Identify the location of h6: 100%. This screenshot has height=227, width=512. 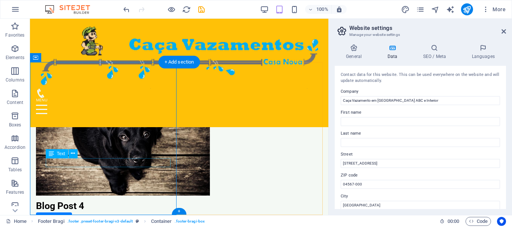
(322, 9).